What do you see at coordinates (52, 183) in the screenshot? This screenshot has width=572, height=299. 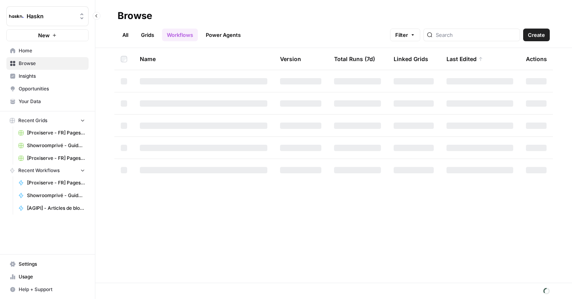 I see `a: [Proxiserve - FR] Pages catégories - 800 mots sans FAQ` at bounding box center [52, 183].